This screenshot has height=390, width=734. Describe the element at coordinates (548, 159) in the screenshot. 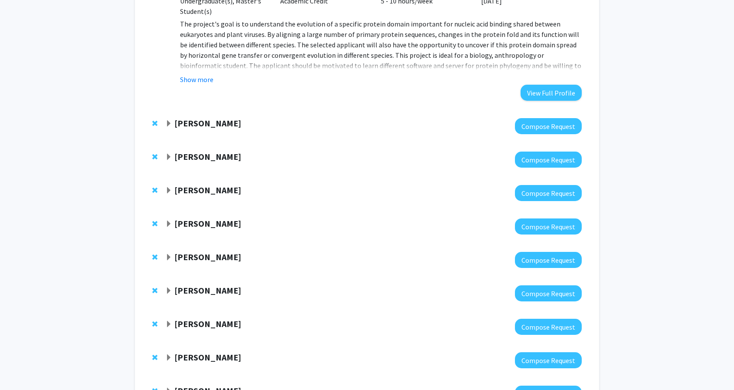

I see `button: Compose Request to Jianhua Xiong` at that location.